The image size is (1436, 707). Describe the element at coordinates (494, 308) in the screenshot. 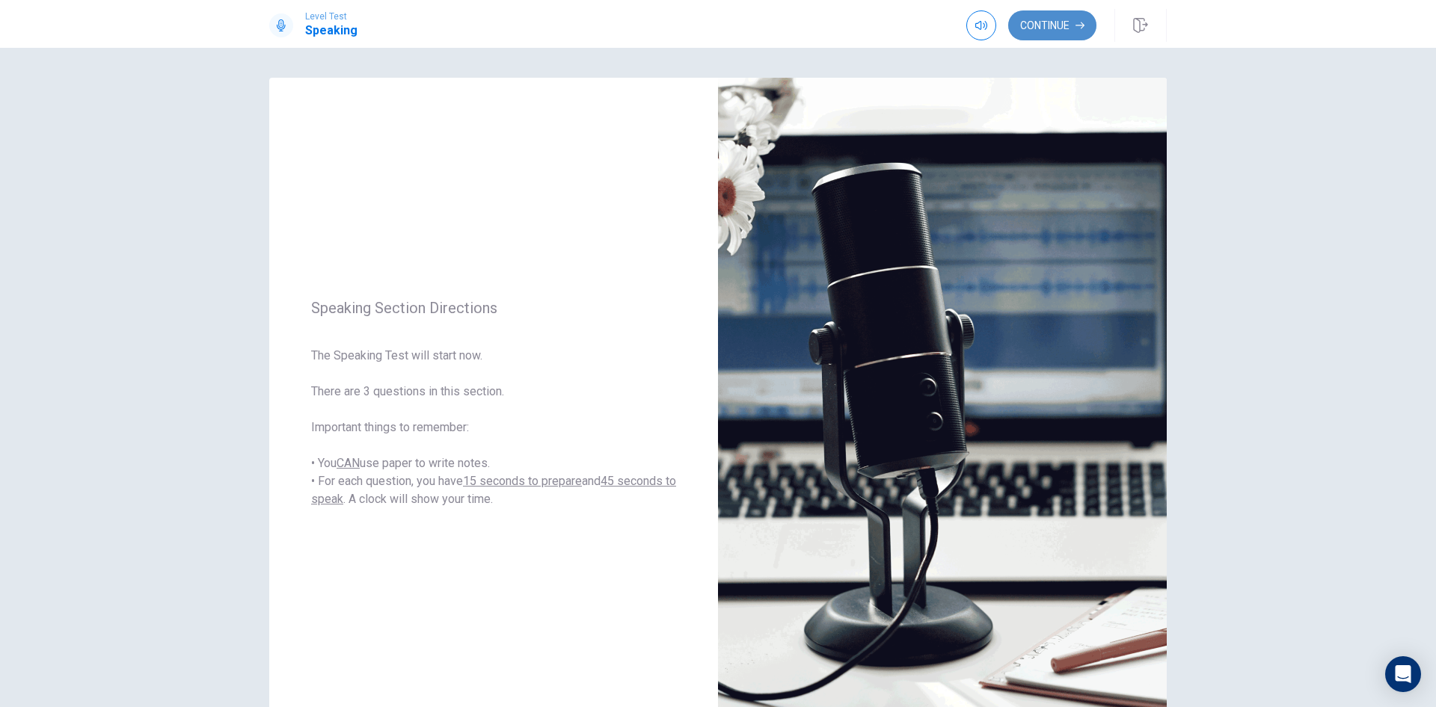

I see `span: Speaking Section Directions` at that location.